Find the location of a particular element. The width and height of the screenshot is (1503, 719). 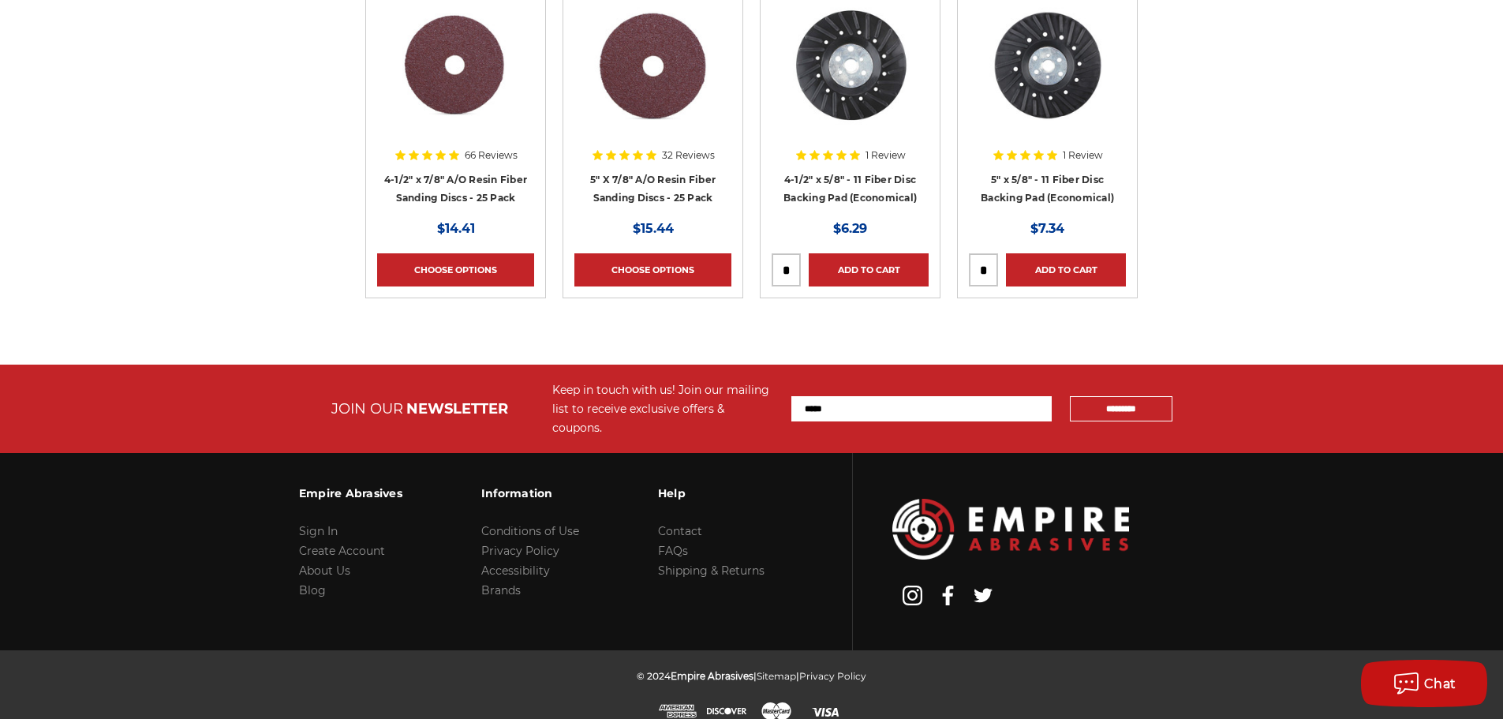

a: 4-1/2" x 7/8" A/O Resin Fiber Sanding Discs - 25 Pack is located at coordinates (455, 189).